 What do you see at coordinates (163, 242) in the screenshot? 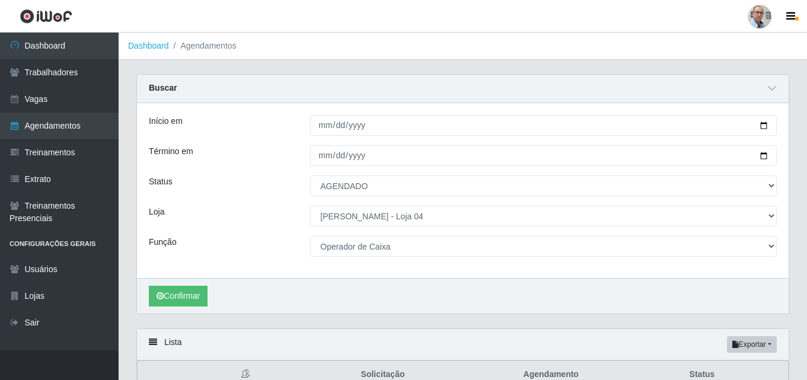
I see `label: Função` at bounding box center [163, 242].